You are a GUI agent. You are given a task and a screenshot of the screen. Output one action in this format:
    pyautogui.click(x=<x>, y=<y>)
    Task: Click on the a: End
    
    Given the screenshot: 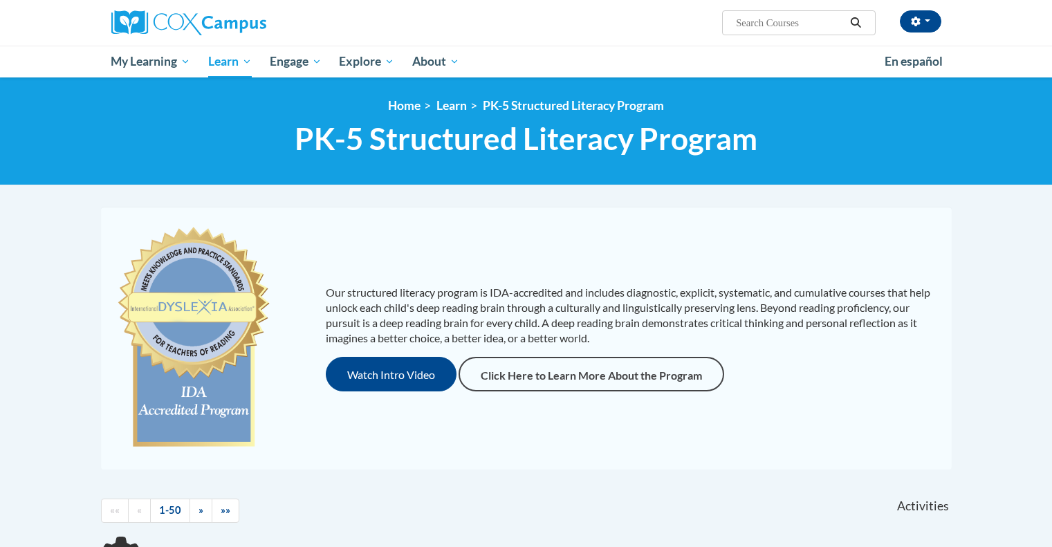 What is the action you would take?
    pyautogui.click(x=225, y=510)
    